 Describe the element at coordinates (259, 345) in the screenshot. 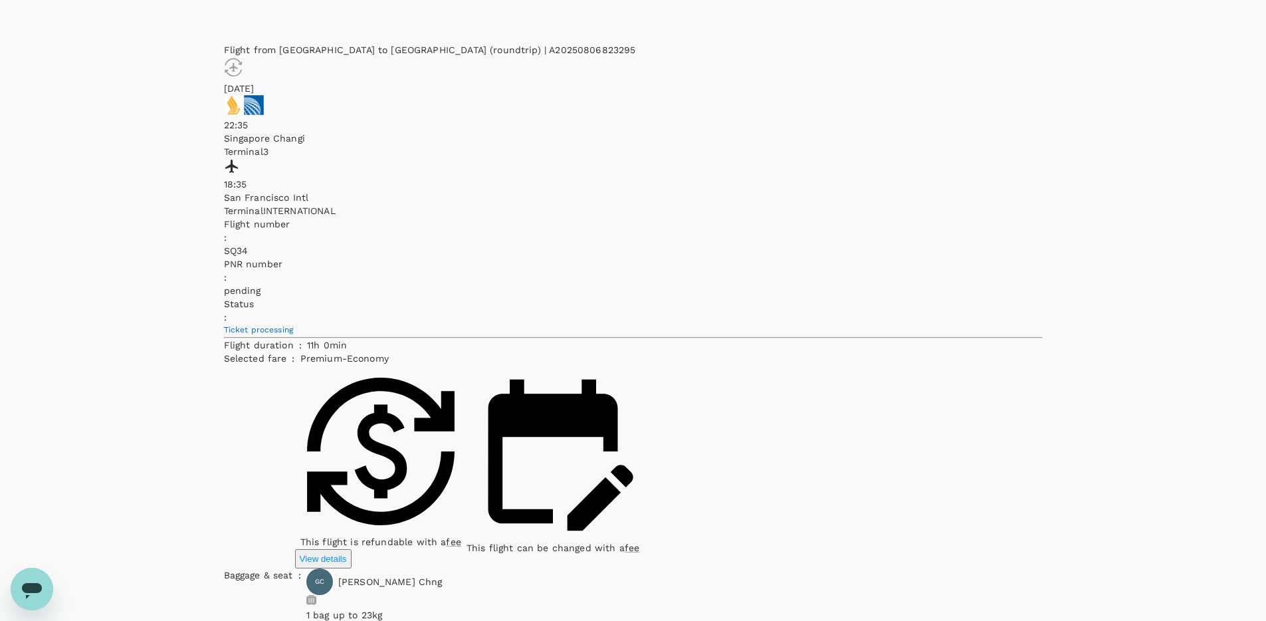

I see `span: Flight duration` at that location.